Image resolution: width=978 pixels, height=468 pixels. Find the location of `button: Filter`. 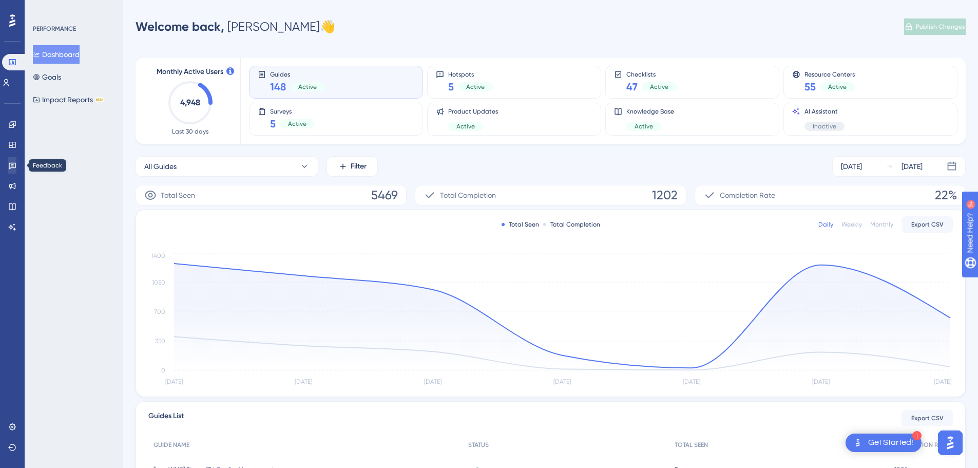

button: Filter is located at coordinates (352, 166).